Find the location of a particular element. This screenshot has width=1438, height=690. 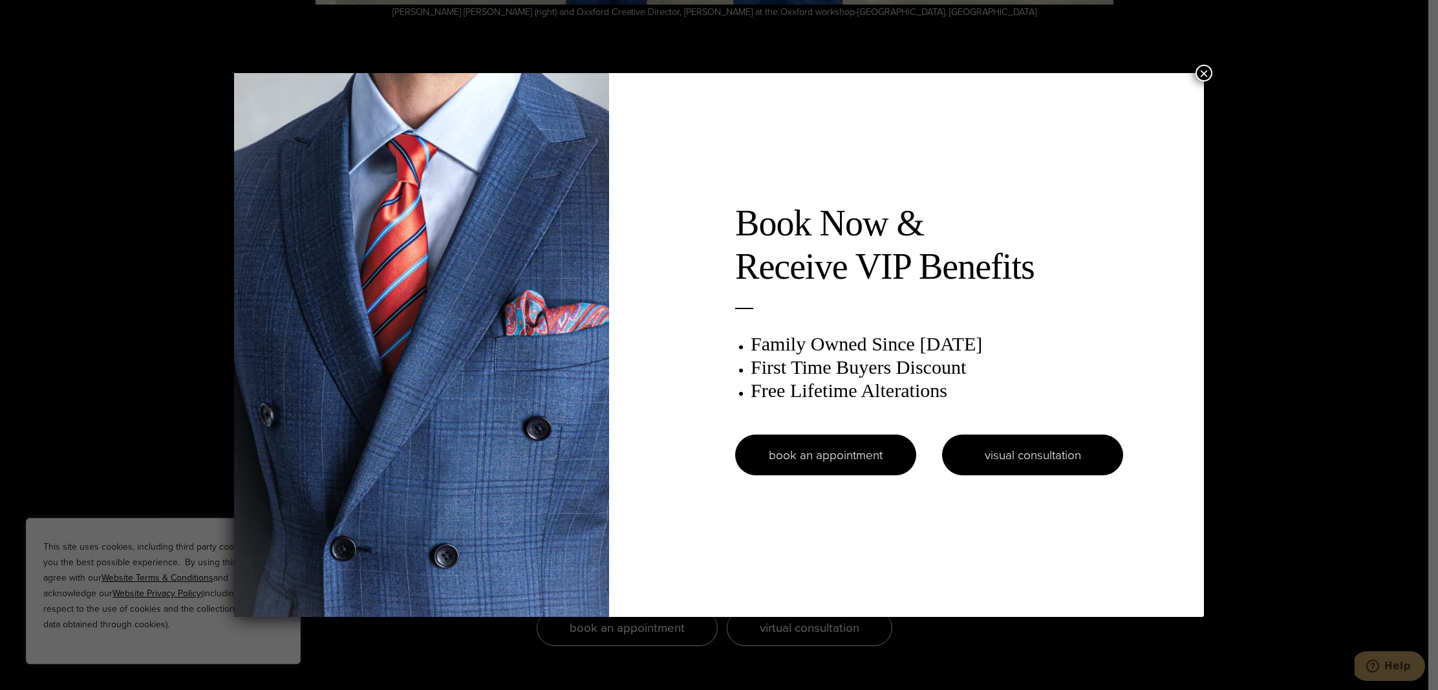

h3: First Time Buyers Discount is located at coordinates (937, 367).